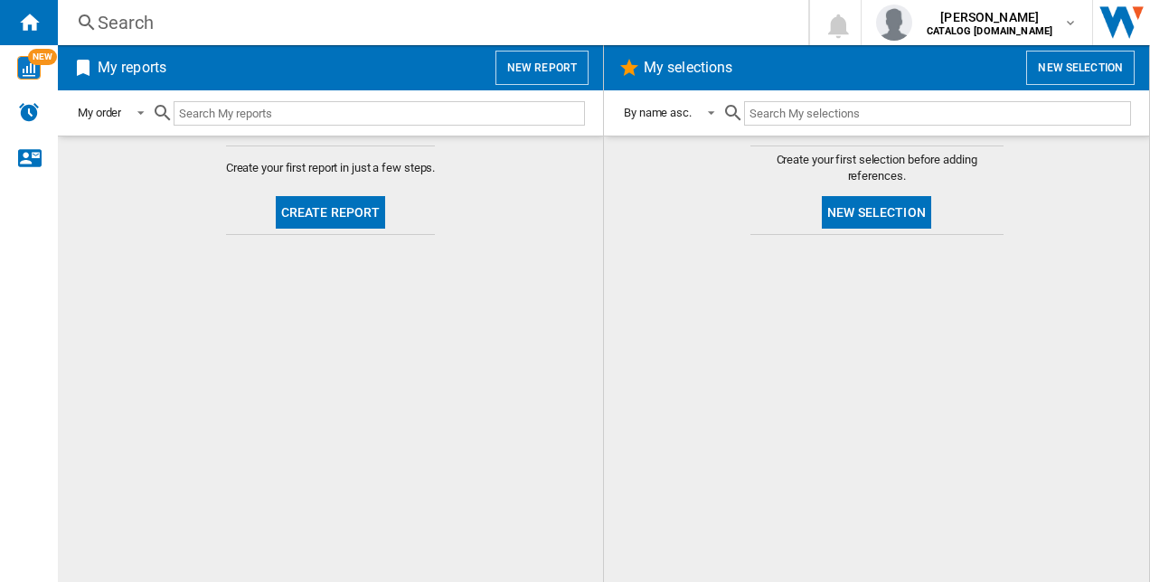 This screenshot has width=1150, height=582. What do you see at coordinates (430, 23) in the screenshot?
I see `div: Search` at bounding box center [430, 23].